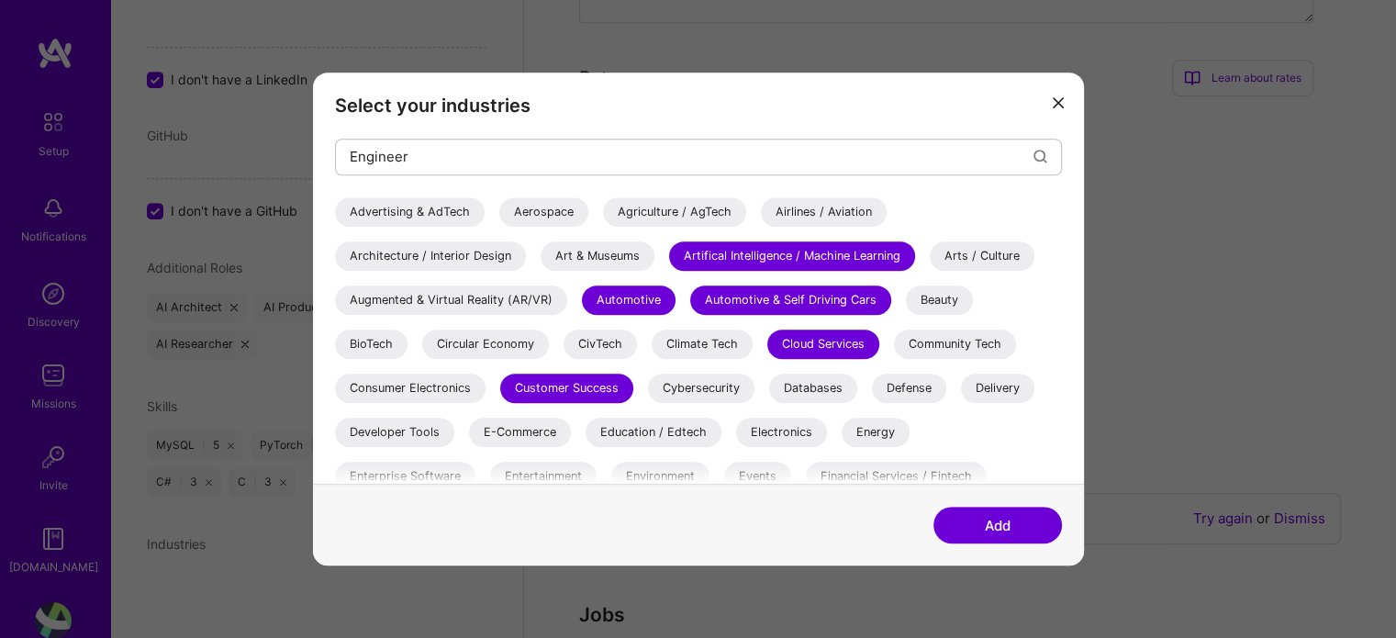  What do you see at coordinates (371, 344) in the screenshot?
I see `div: BioTech` at bounding box center [371, 344].